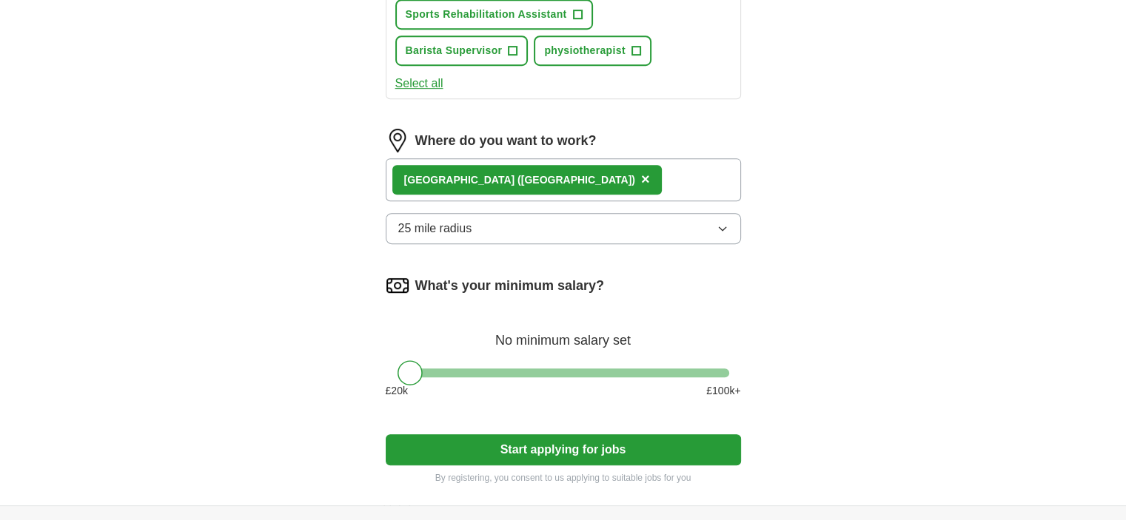 The height and width of the screenshot is (520, 1126). What do you see at coordinates (563, 229) in the screenshot?
I see `button: 25 mile radius` at bounding box center [563, 229].